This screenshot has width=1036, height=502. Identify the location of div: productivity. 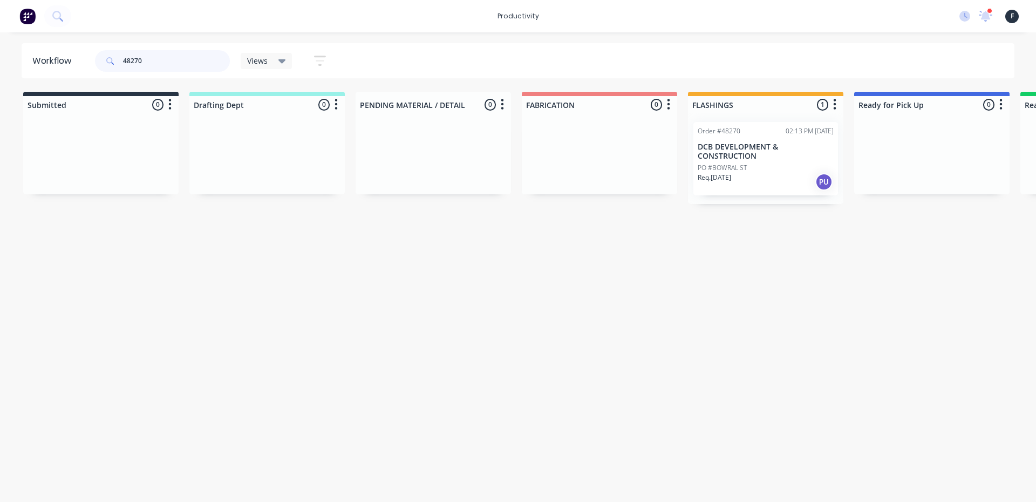
(518, 16).